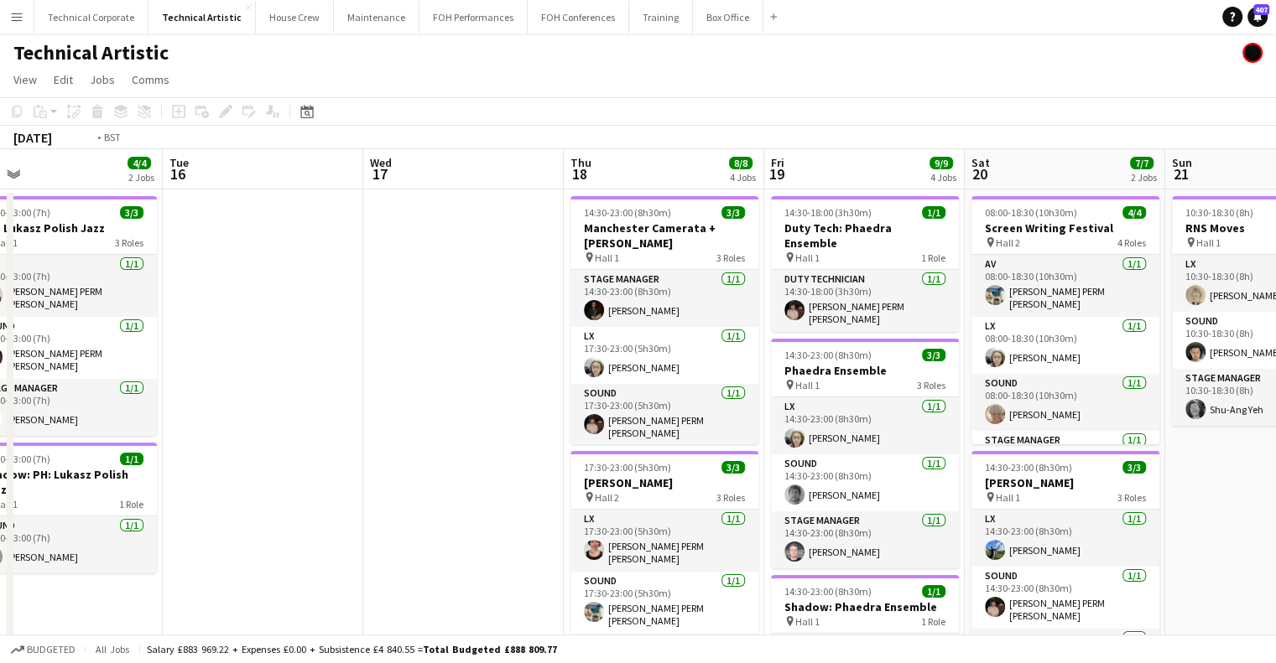 Image resolution: width=1276 pixels, height=663 pixels. I want to click on button: Technical Corporate, so click(91, 17).